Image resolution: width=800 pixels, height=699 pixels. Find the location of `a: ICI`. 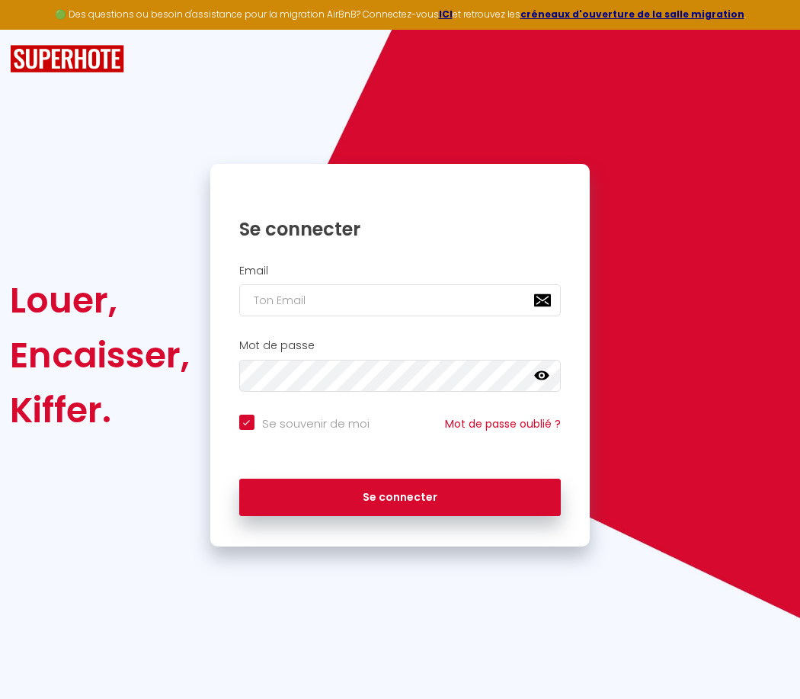

a: ICI is located at coordinates (446, 14).